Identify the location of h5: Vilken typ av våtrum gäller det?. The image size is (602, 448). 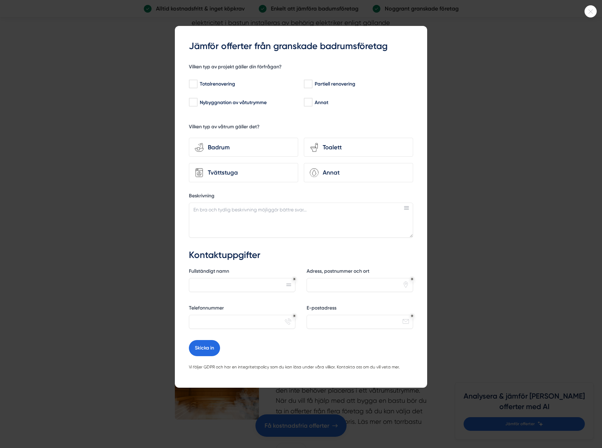
(224, 127).